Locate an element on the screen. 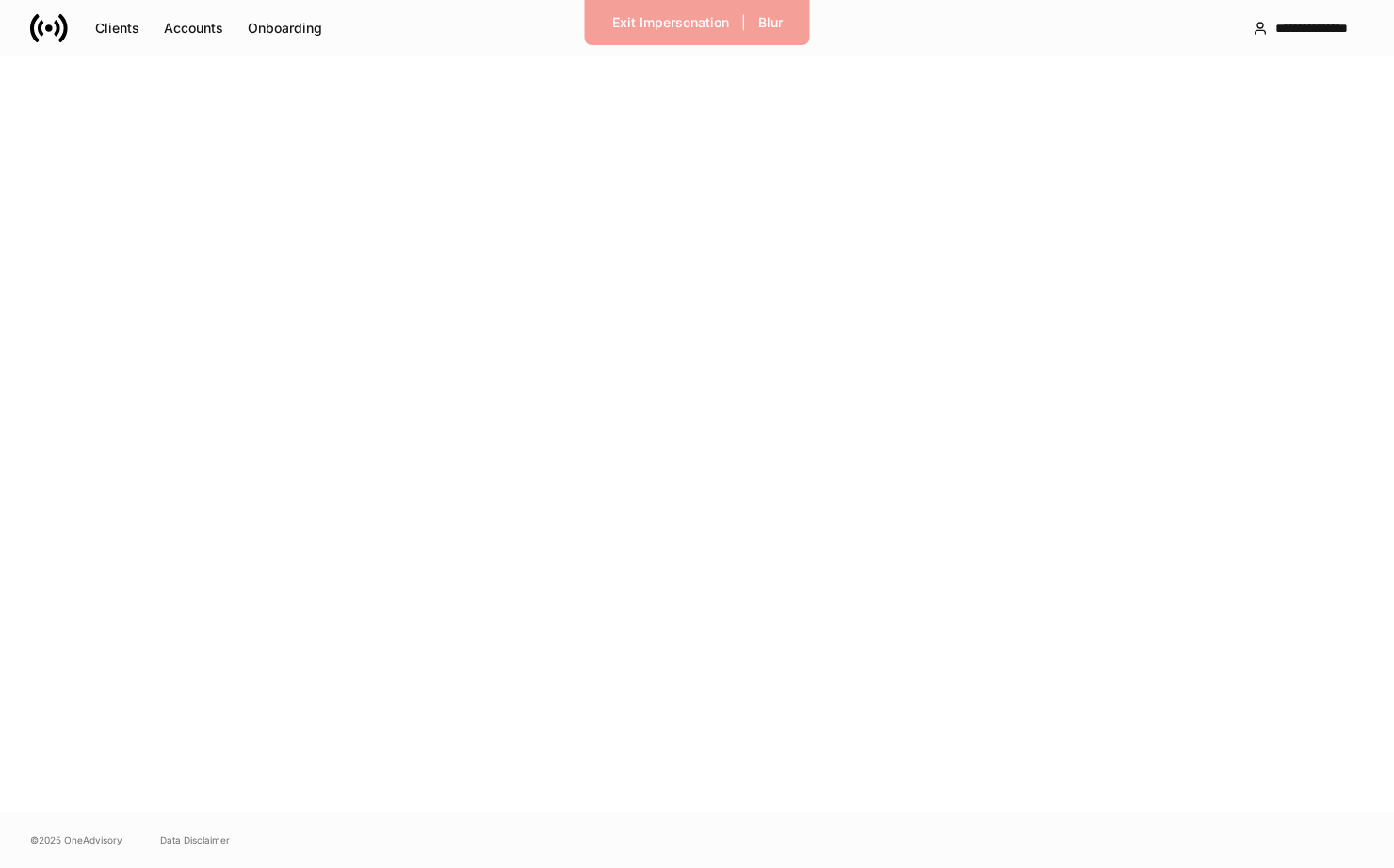  div: Blur is located at coordinates (770, 23).